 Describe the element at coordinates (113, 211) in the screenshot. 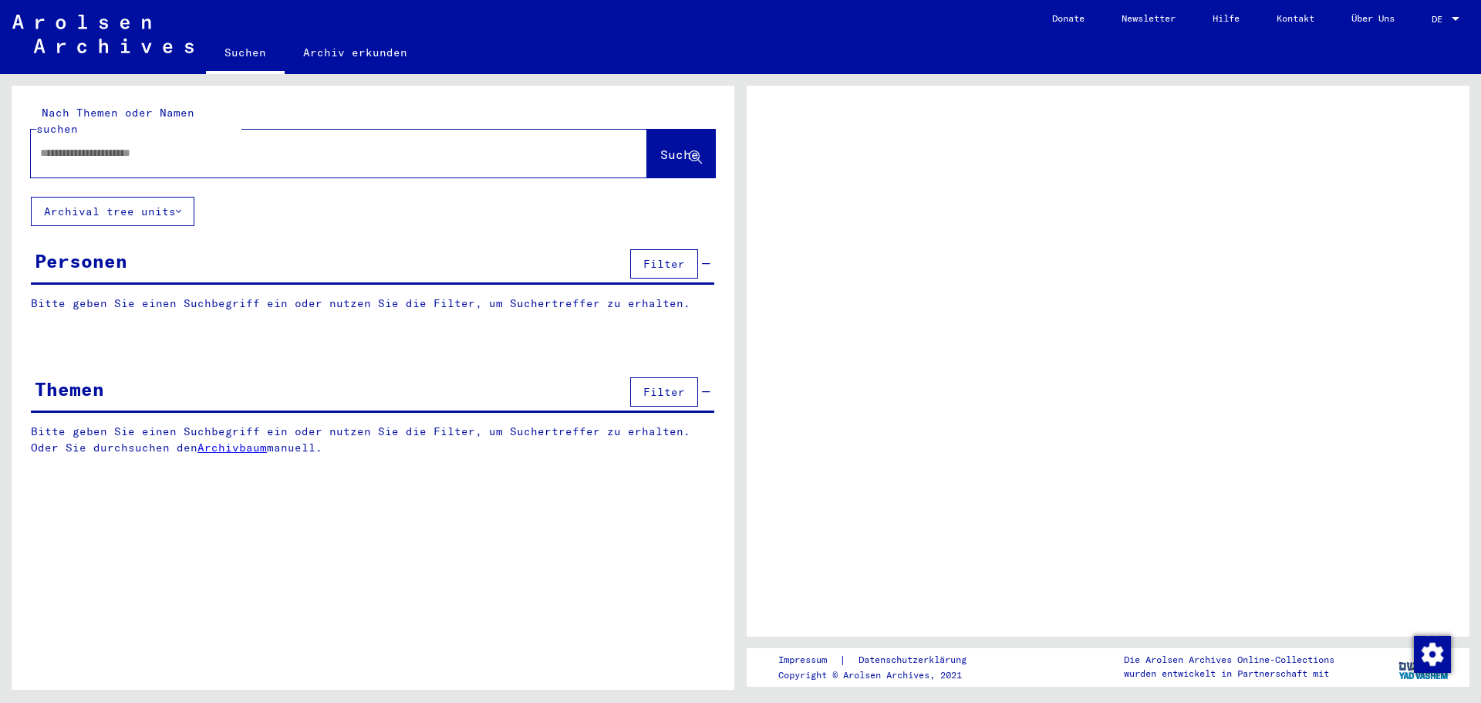

I see `button: Archival tree units` at that location.